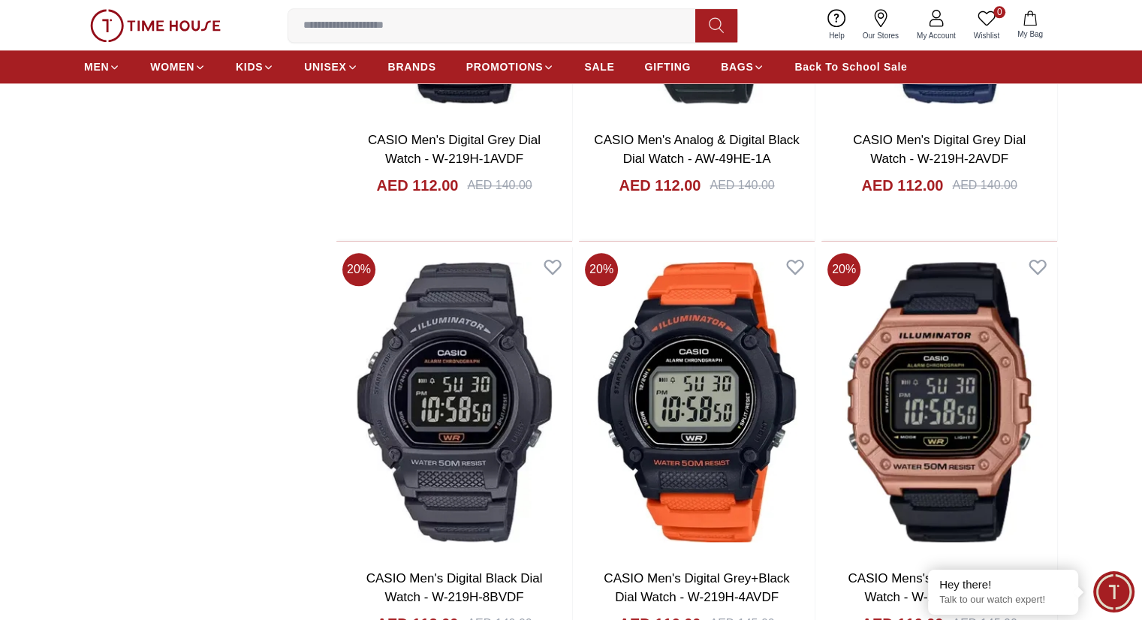 This screenshot has width=1142, height=620. I want to click on span: UNISEX, so click(325, 67).